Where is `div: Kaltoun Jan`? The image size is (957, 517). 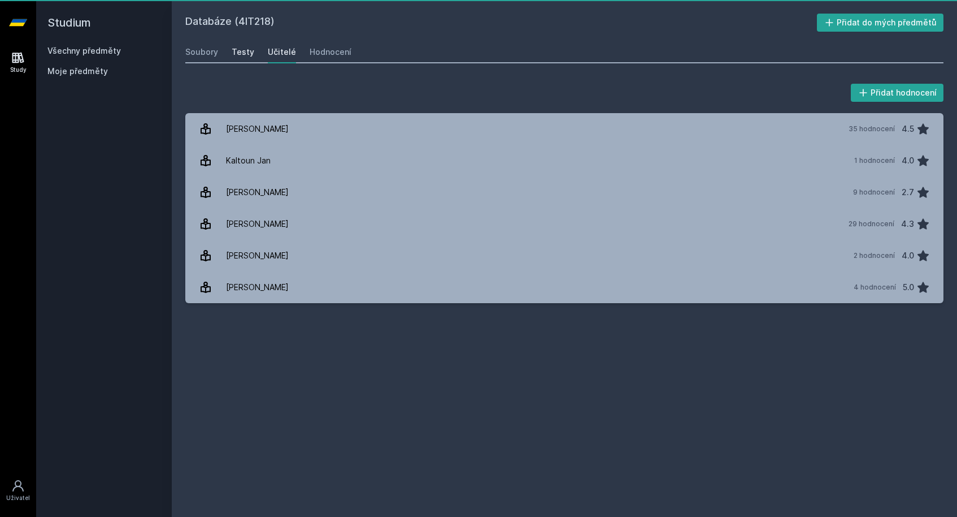 div: Kaltoun Jan is located at coordinates (248, 161).